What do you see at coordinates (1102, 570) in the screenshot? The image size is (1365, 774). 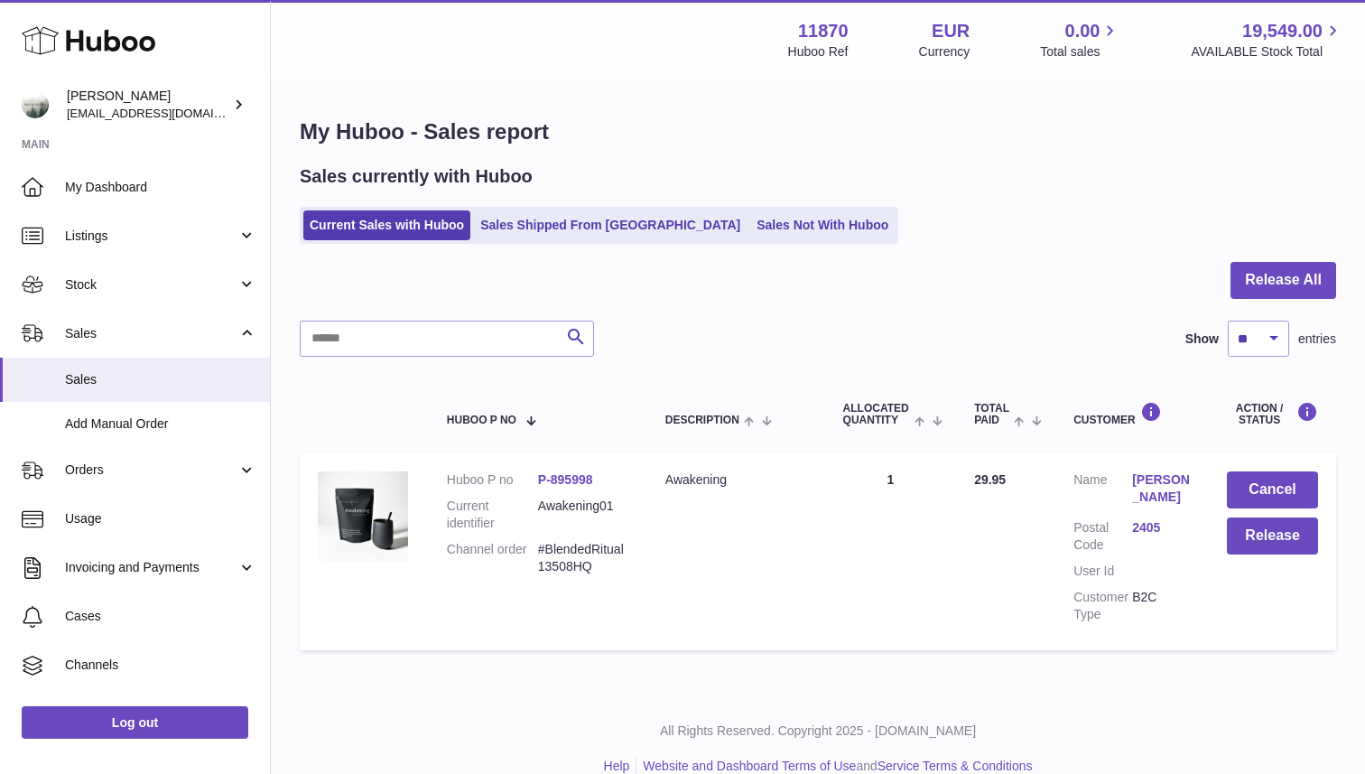 I see `dt: User Id` at bounding box center [1102, 570].